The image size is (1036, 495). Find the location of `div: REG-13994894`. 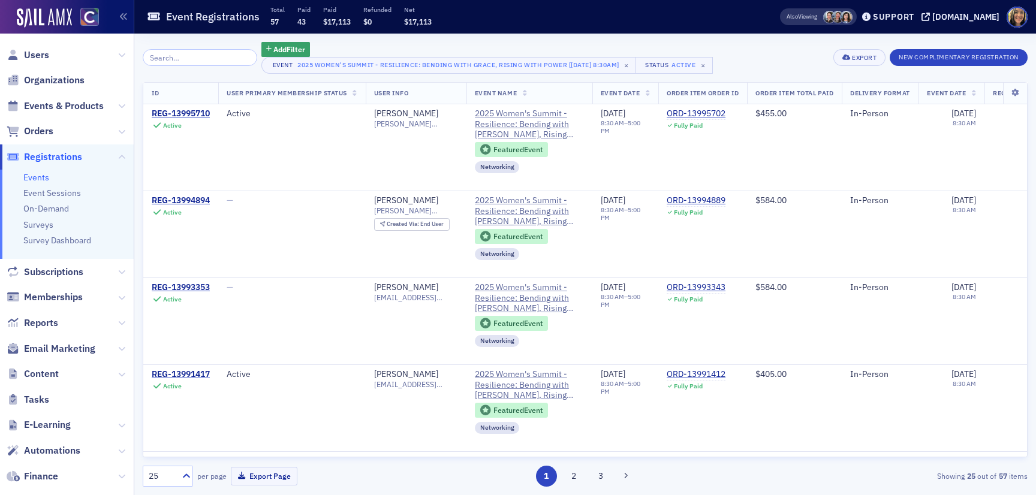

div: REG-13994894 is located at coordinates (180, 201).